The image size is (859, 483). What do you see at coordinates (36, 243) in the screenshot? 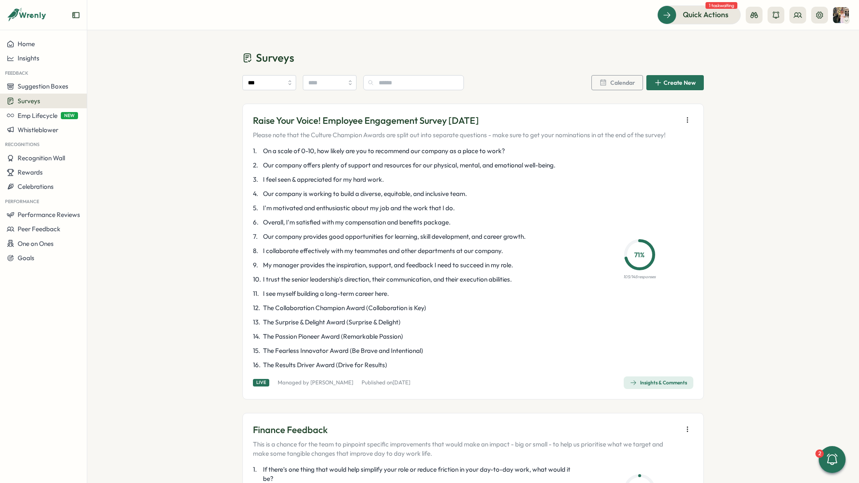
I see `span: One on Ones` at bounding box center [36, 243].